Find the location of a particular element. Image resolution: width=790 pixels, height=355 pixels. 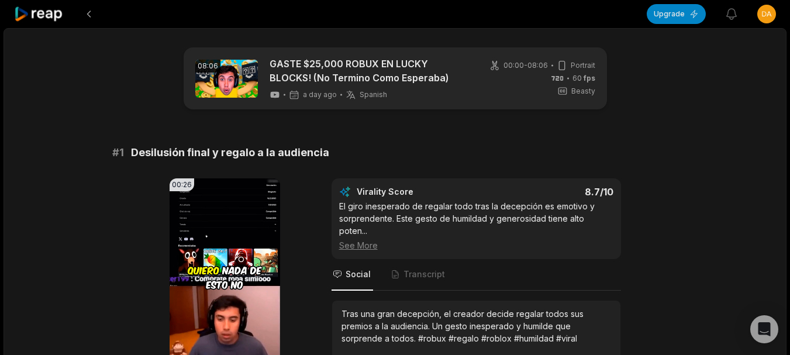

span: Spanish is located at coordinates (373, 95).